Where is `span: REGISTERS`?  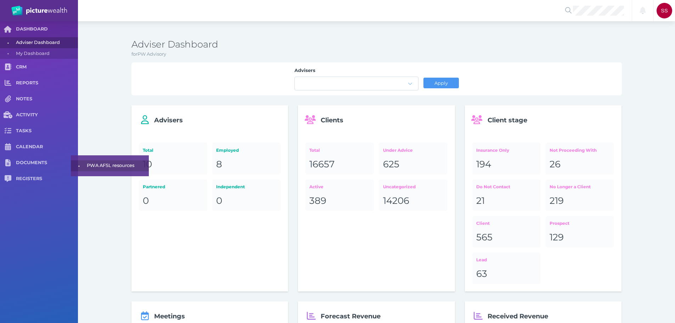 span: REGISTERS is located at coordinates (47, 179).